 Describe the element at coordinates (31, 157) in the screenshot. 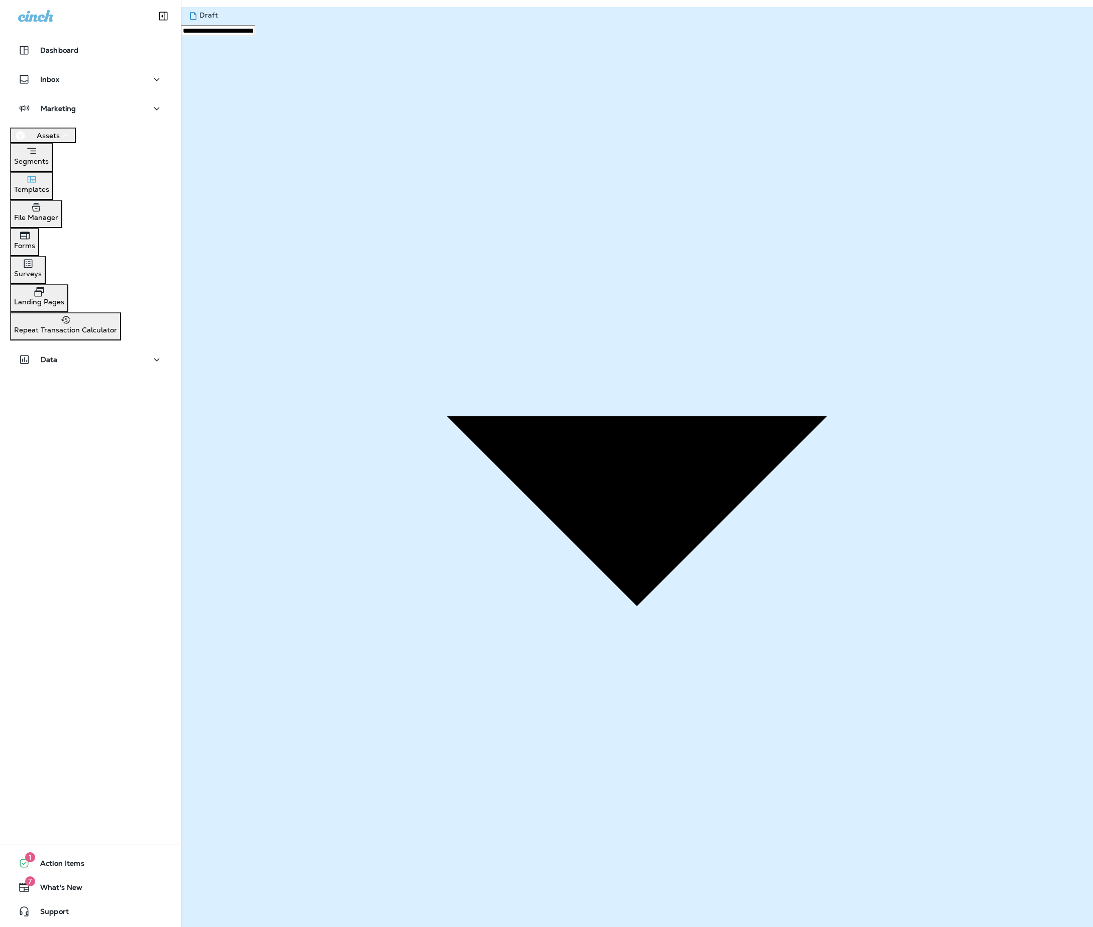

I see `button: Segments` at that location.